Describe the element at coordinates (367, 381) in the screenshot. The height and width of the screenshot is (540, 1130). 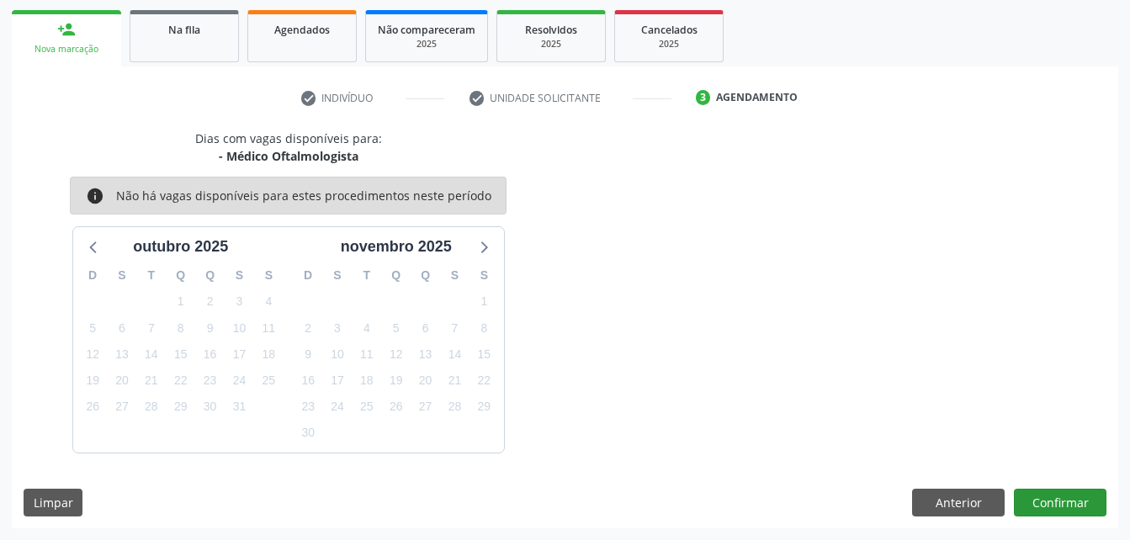
I see `span: terça-feira, 18 de novembro de 2025` at that location.